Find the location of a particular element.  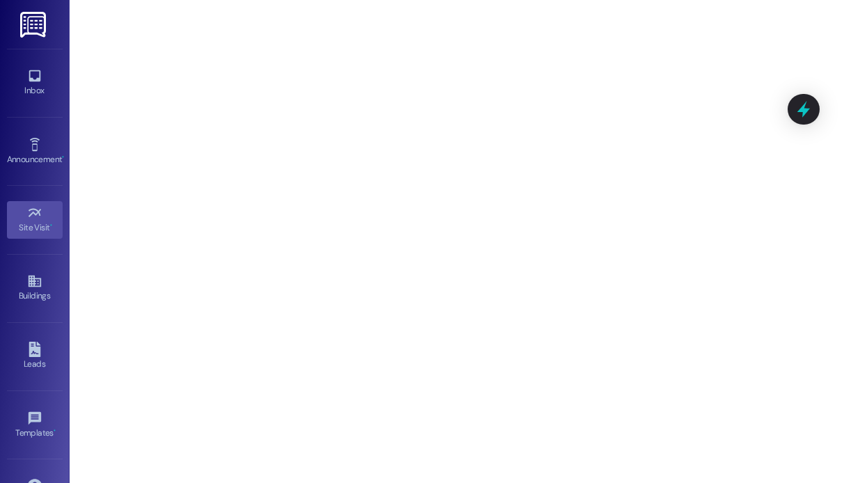

a: Inbox is located at coordinates (35, 83).